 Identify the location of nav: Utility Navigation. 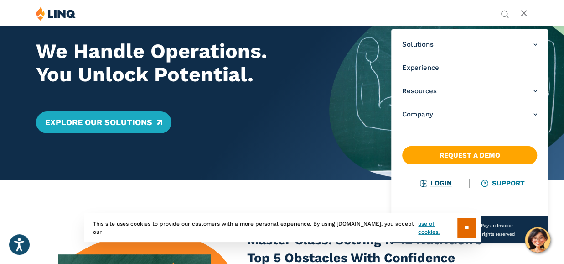
(505, 12).